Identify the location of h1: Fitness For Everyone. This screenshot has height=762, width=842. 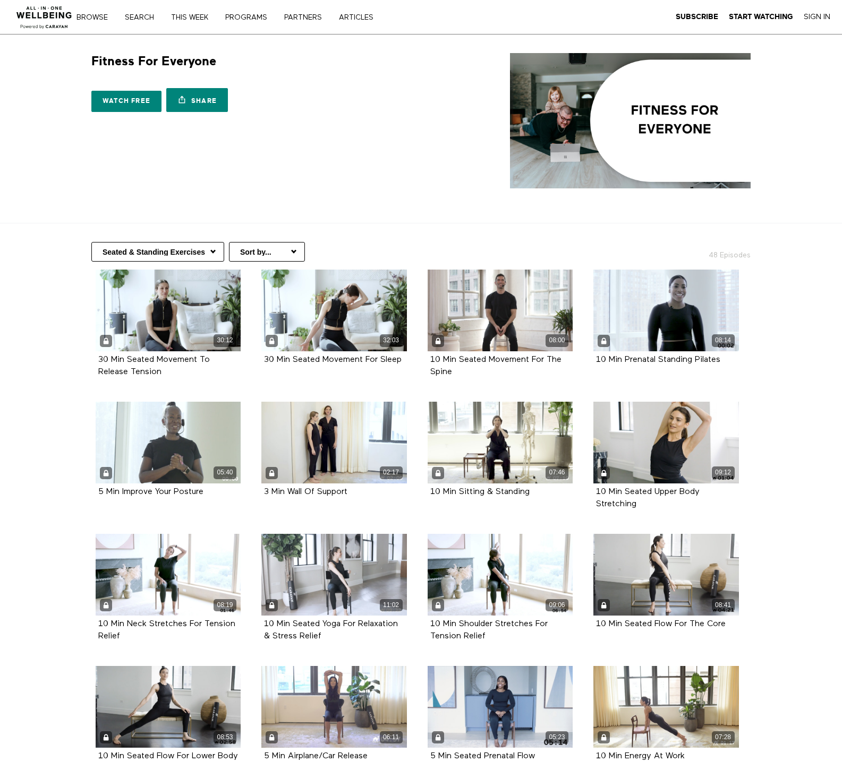
(153, 61).